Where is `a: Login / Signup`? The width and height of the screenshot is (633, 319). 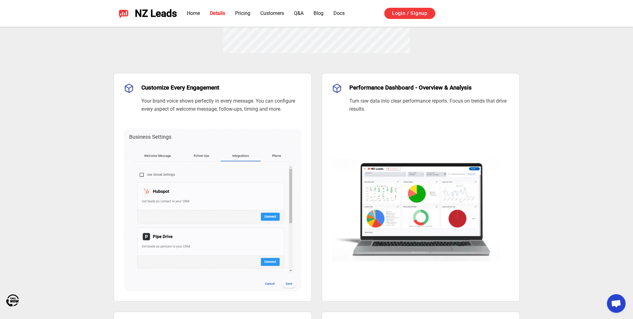 a: Login / Signup is located at coordinates (409, 13).